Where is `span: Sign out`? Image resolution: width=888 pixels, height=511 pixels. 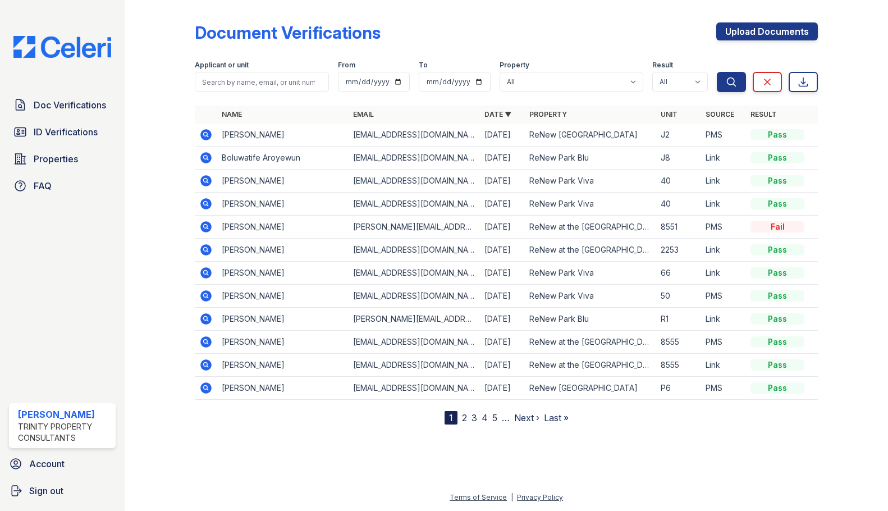
span: Sign out is located at coordinates (46, 491).